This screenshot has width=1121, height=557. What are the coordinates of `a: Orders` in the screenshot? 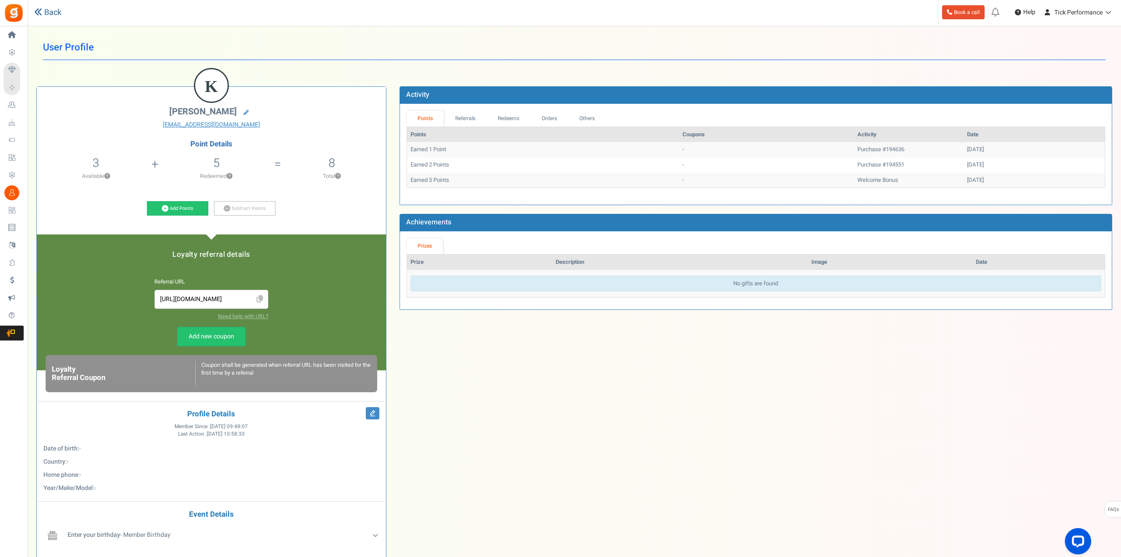 It's located at (550, 118).